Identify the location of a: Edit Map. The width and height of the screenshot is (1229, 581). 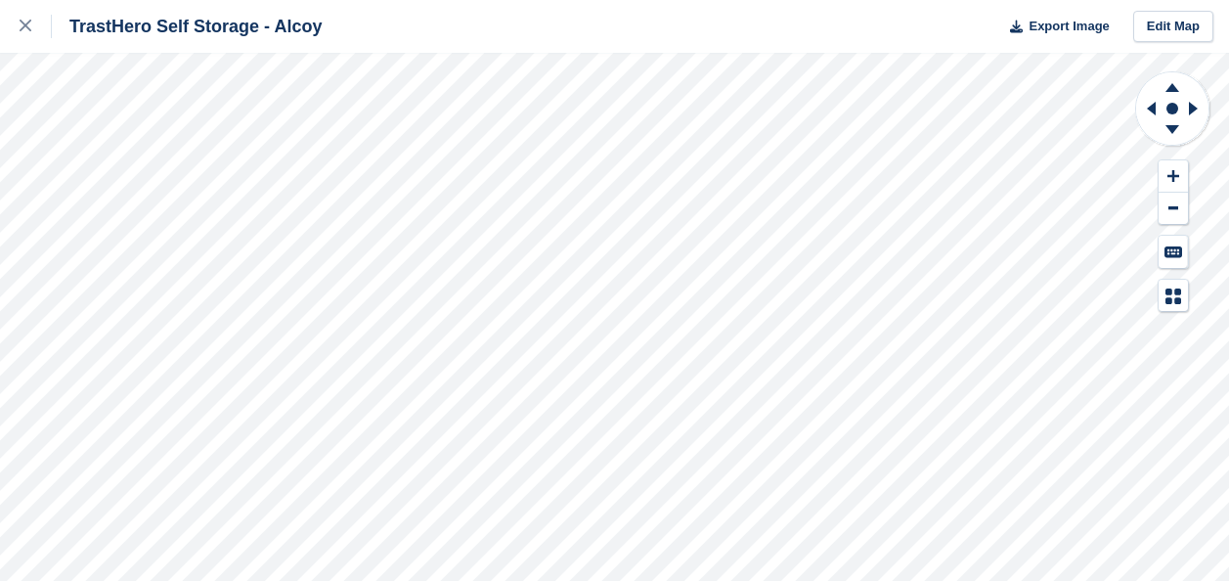
(1173, 26).